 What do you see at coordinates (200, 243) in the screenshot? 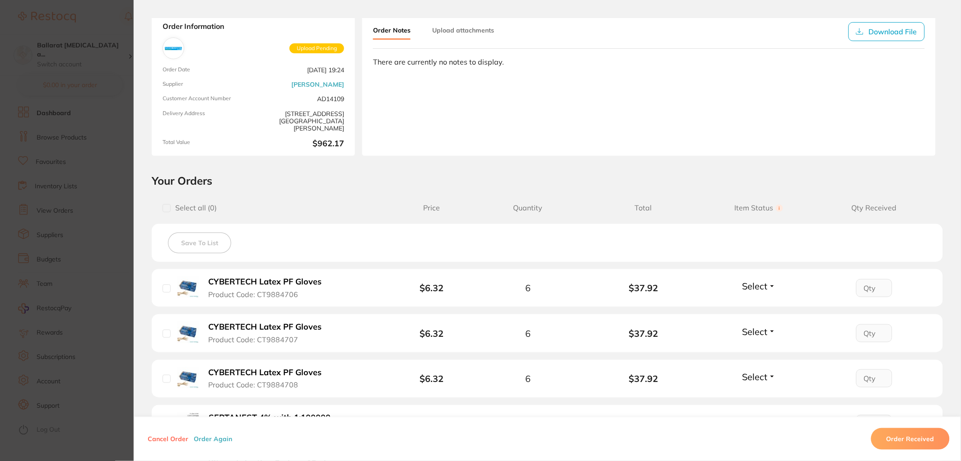
I see `button: Save To List` at bounding box center [200, 243].